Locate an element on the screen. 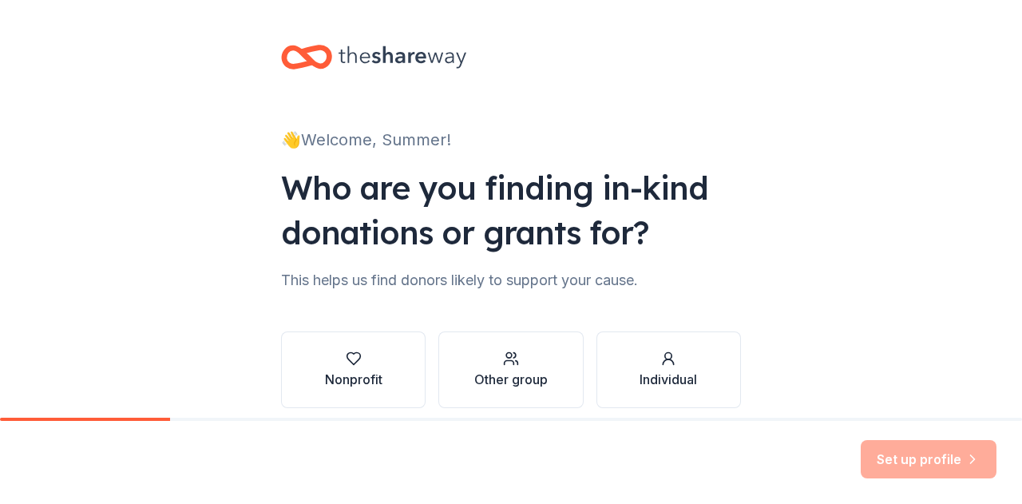 The width and height of the screenshot is (1022, 504). button: Nonprofit is located at coordinates (353, 370).